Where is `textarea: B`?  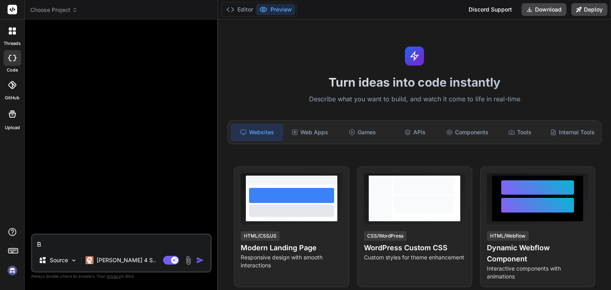
textarea: B is located at coordinates (121, 242).